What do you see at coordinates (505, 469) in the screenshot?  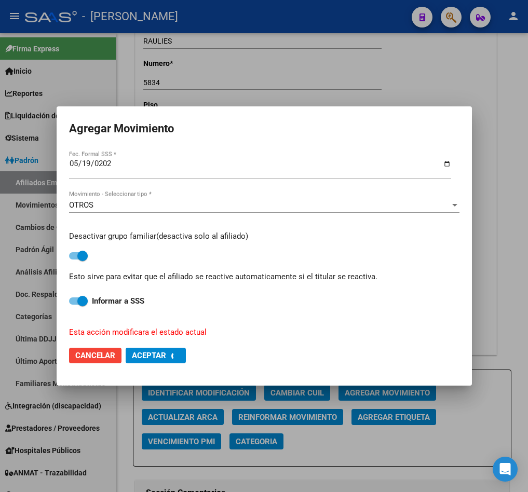 I see `div: Open Intercom Messenger` at bounding box center [505, 469].